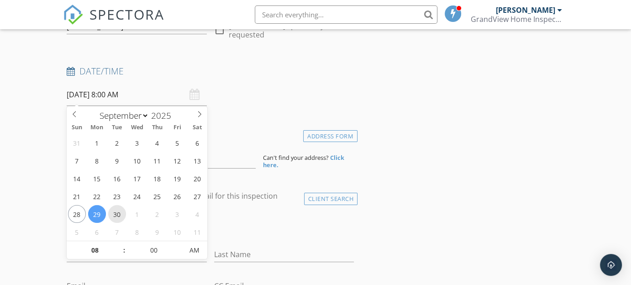 This screenshot has height=285, width=631. Describe the element at coordinates (97, 178) in the screenshot. I see `span: September 15, 2025` at that location.